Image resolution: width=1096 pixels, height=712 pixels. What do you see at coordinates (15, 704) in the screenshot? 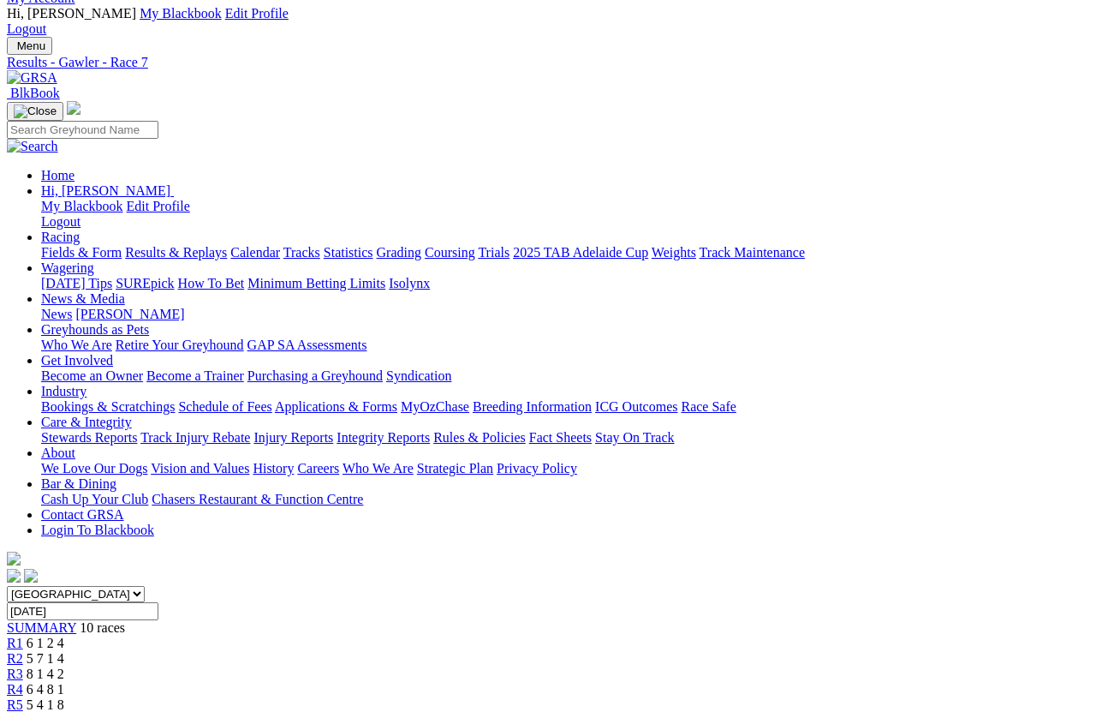
I see `a: R5` at bounding box center [15, 704].